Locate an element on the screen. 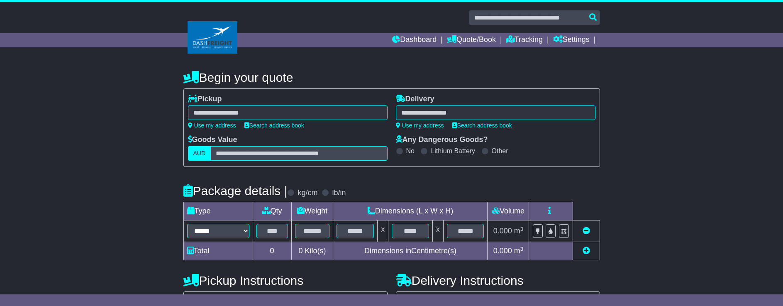 The width and height of the screenshot is (783, 306). span: 0 is located at coordinates (300, 251).